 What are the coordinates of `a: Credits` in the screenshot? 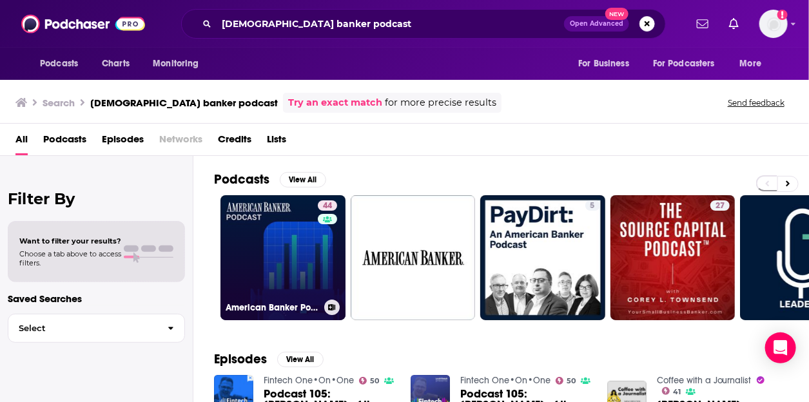 It's located at (235, 142).